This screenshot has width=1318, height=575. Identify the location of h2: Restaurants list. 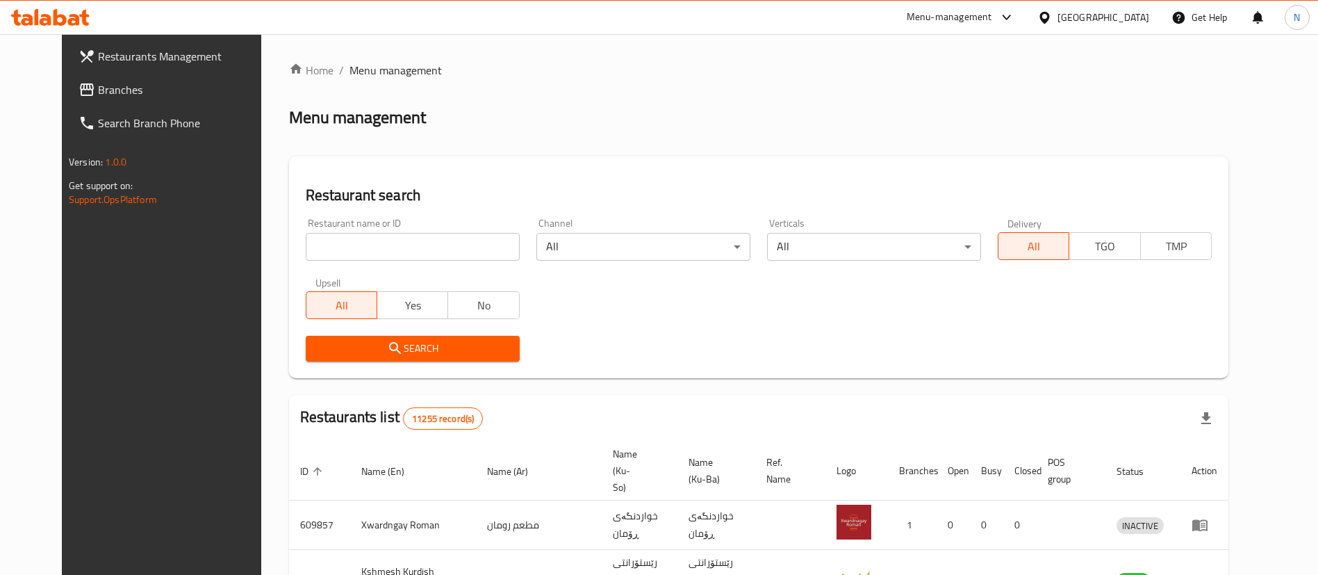
(392, 418).